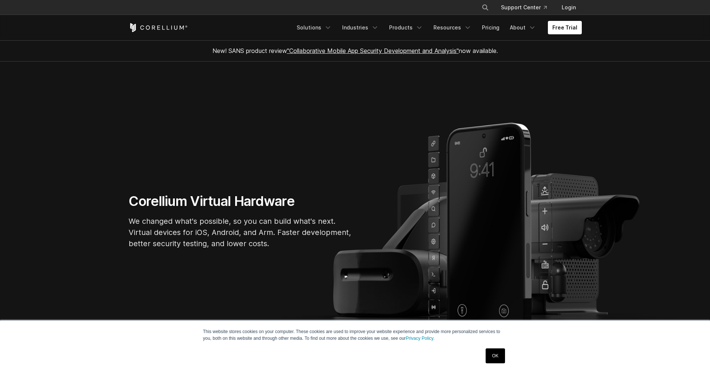 The height and width of the screenshot is (373, 710). Describe the element at coordinates (406, 28) in the screenshot. I see `a: Products` at that location.